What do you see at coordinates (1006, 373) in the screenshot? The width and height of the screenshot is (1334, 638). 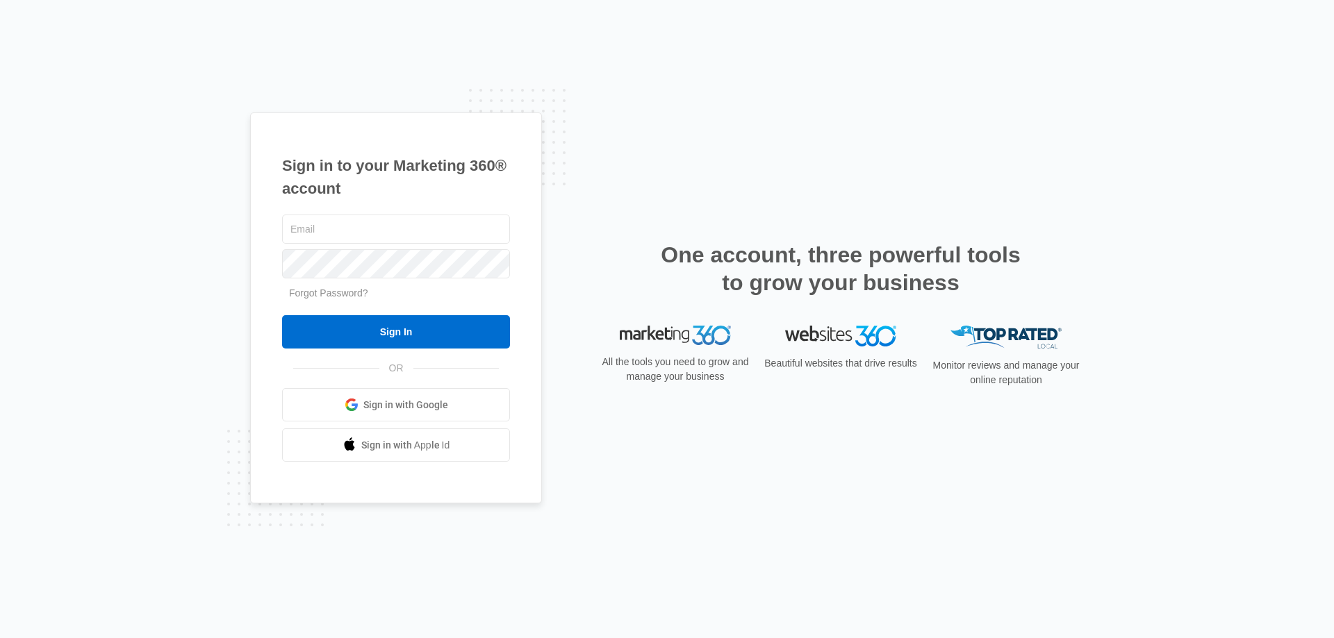 I see `p: Monitor reviews and manage your online reputation` at bounding box center [1006, 373].